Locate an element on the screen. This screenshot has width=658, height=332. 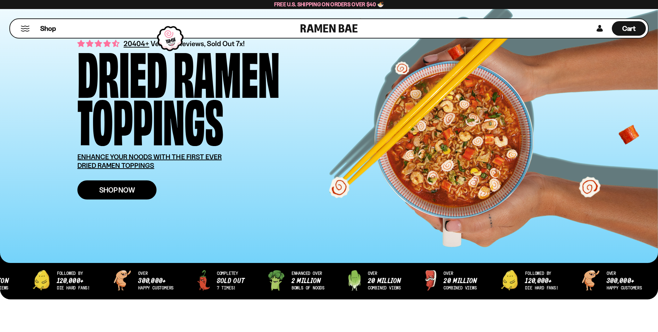
a: Shop Now is located at coordinates (117, 190).